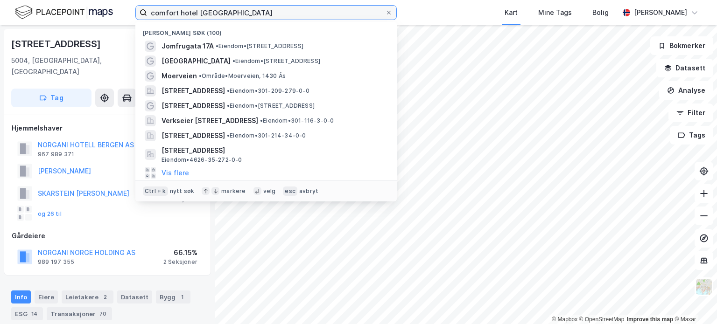 The image size is (717, 324). Describe the element at coordinates (297, 121) in the screenshot. I see `span: Eiendom • 301-116-3-0-0` at that location.